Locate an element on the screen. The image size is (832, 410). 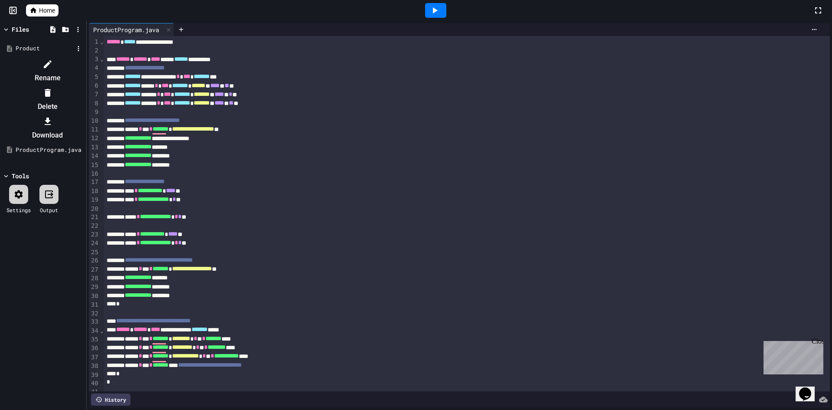
div: 37 is located at coordinates (94, 357).